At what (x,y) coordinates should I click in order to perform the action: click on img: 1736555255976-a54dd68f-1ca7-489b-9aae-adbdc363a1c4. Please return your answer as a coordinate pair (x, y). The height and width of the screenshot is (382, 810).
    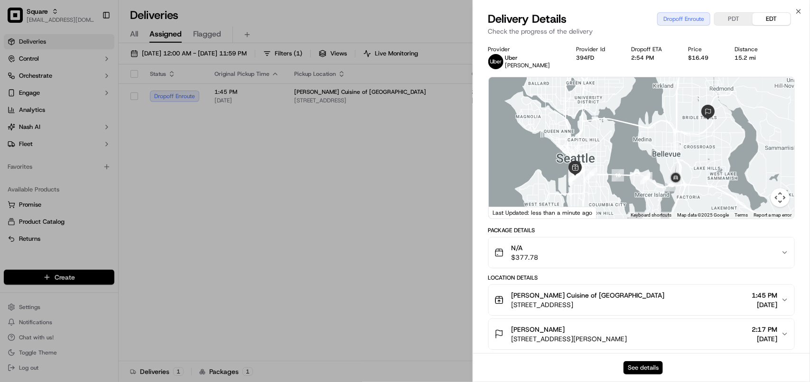
    Looking at the image, I should click on (18, 99).